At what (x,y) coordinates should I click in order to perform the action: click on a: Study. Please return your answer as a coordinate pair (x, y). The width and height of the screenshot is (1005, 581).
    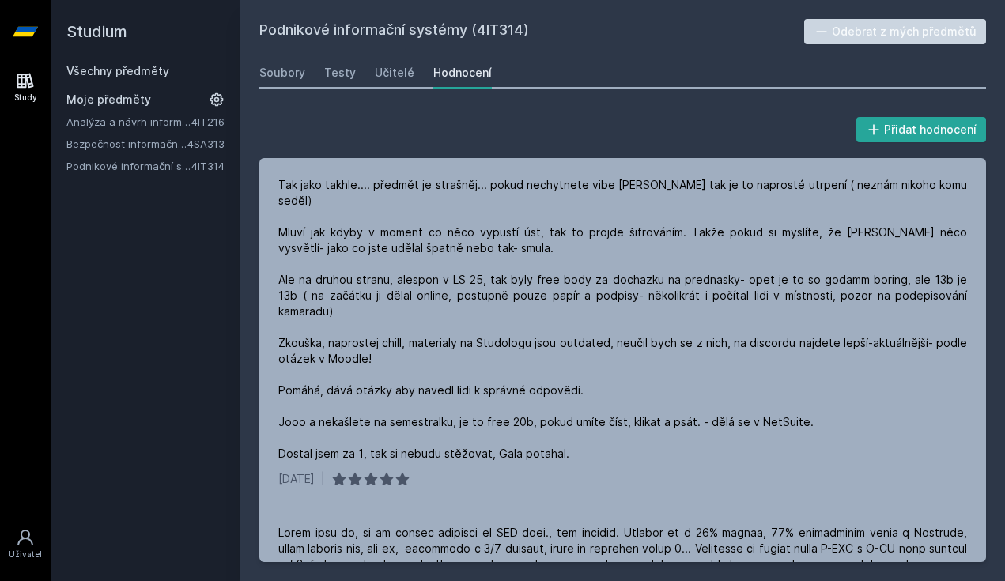
    Looking at the image, I should click on (25, 87).